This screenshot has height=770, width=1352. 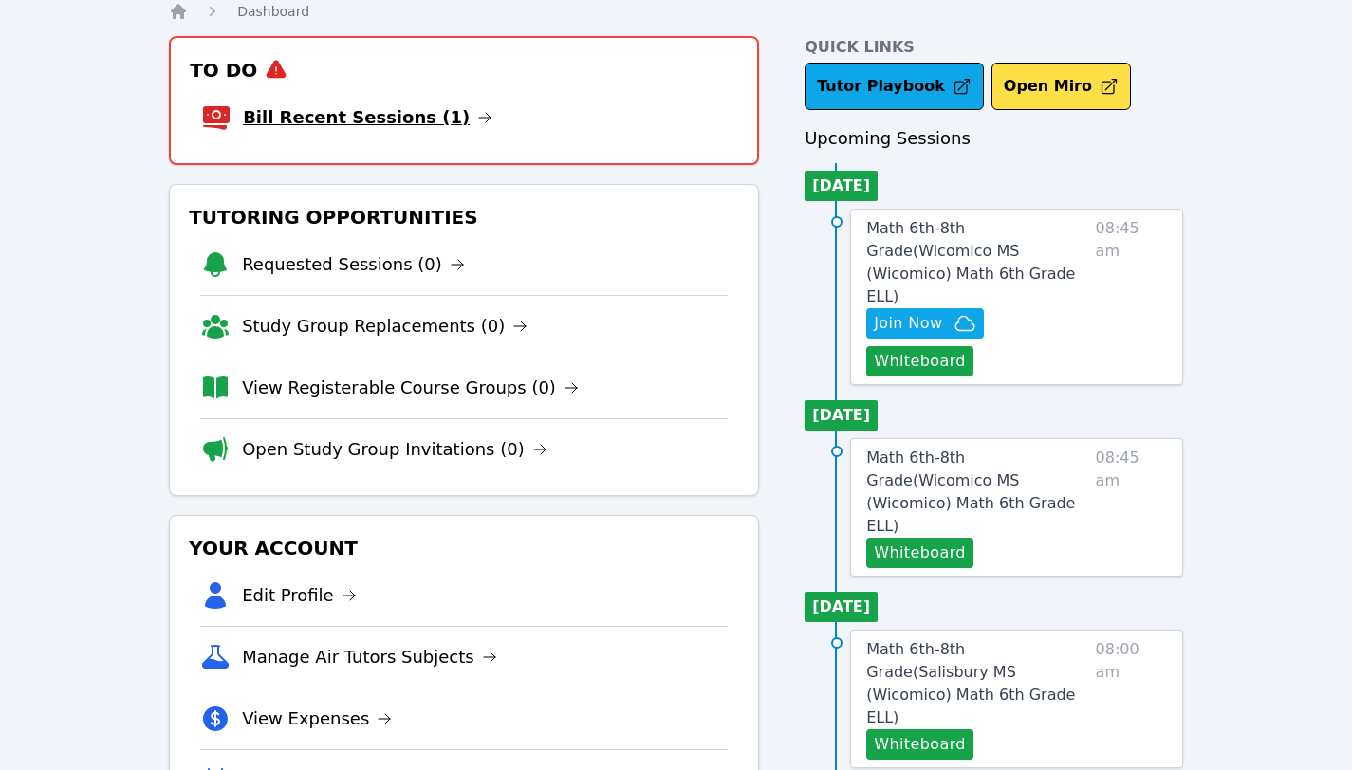 What do you see at coordinates (1060, 86) in the screenshot?
I see `button: Open Miro` at bounding box center [1060, 86].